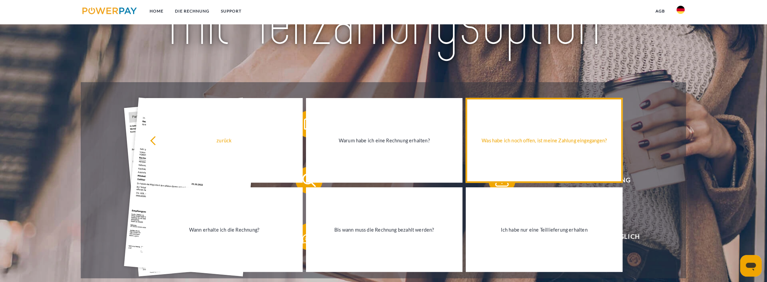 Image resolution: width=767 pixels, height=282 pixels. Describe the element at coordinates (224, 140) in the screenshot. I see `div: zurück` at that location.